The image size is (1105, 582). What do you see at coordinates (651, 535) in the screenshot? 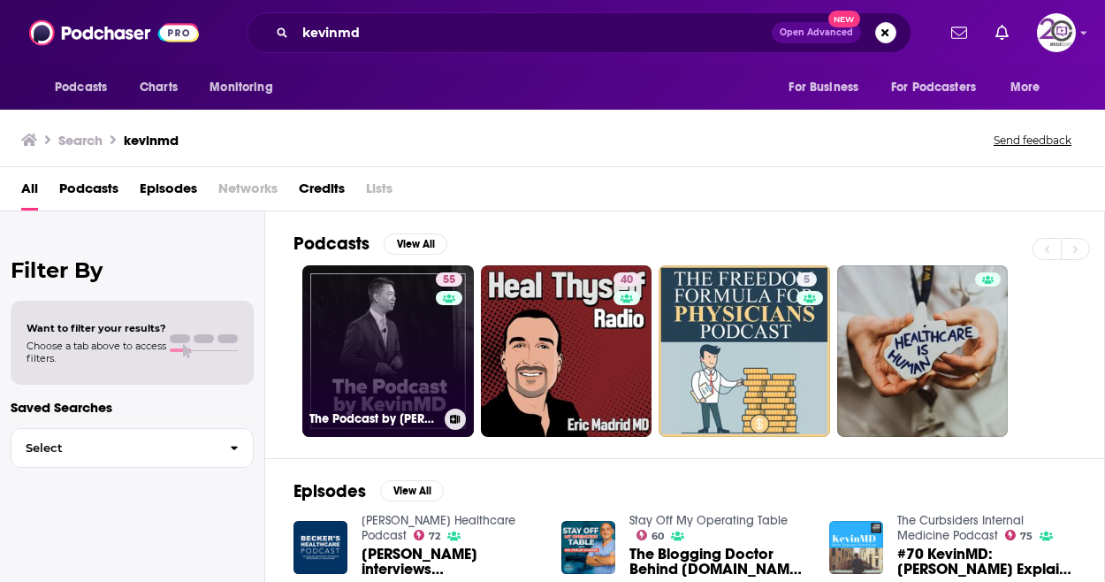
I see `a: 60` at bounding box center [651, 535].